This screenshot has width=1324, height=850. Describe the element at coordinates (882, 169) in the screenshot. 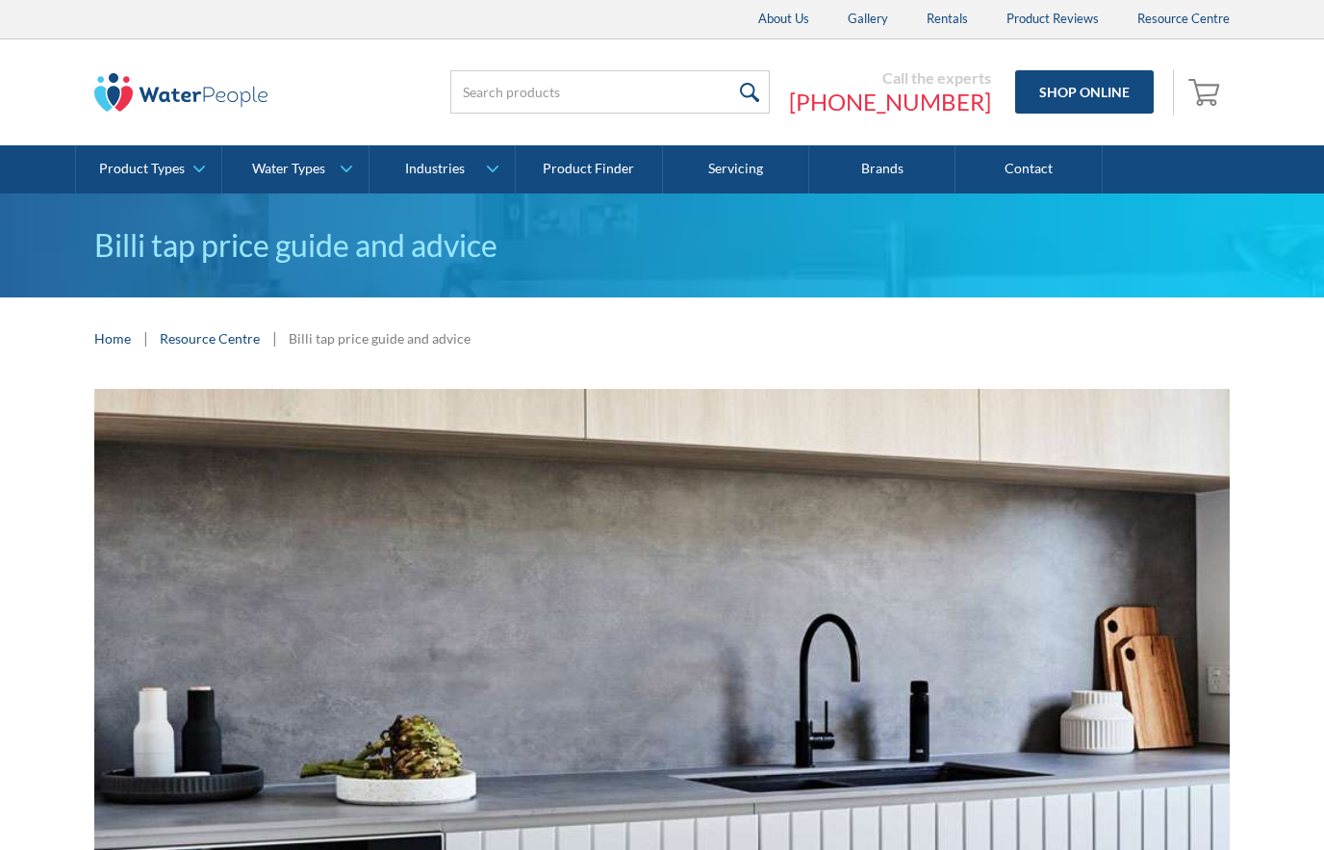

I see `a: Brands` at that location.